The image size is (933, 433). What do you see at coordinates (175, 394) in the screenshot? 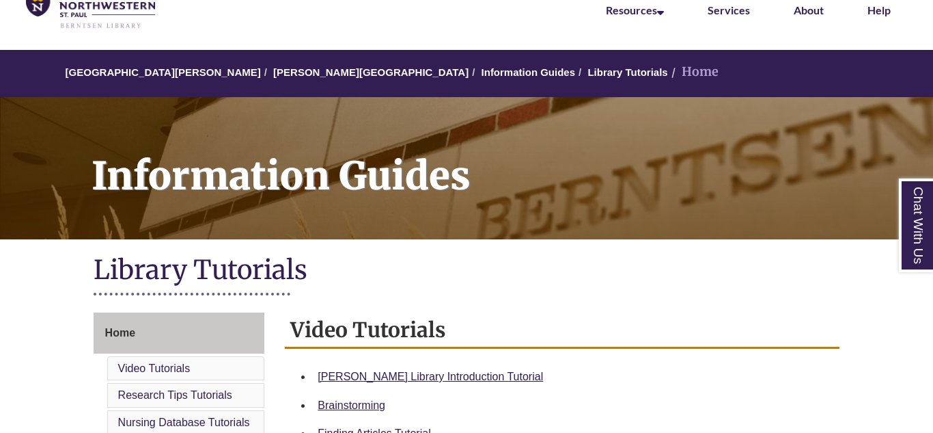
I see `a: Research Tips Tutorials` at bounding box center [175, 394].